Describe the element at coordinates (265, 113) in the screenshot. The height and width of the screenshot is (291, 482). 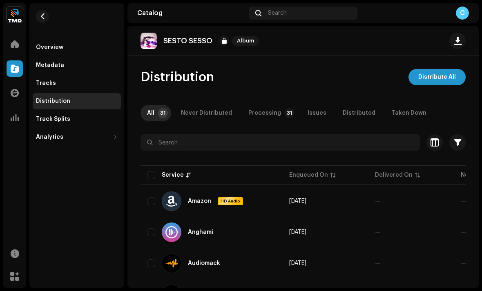
I see `div: Processing` at that location.